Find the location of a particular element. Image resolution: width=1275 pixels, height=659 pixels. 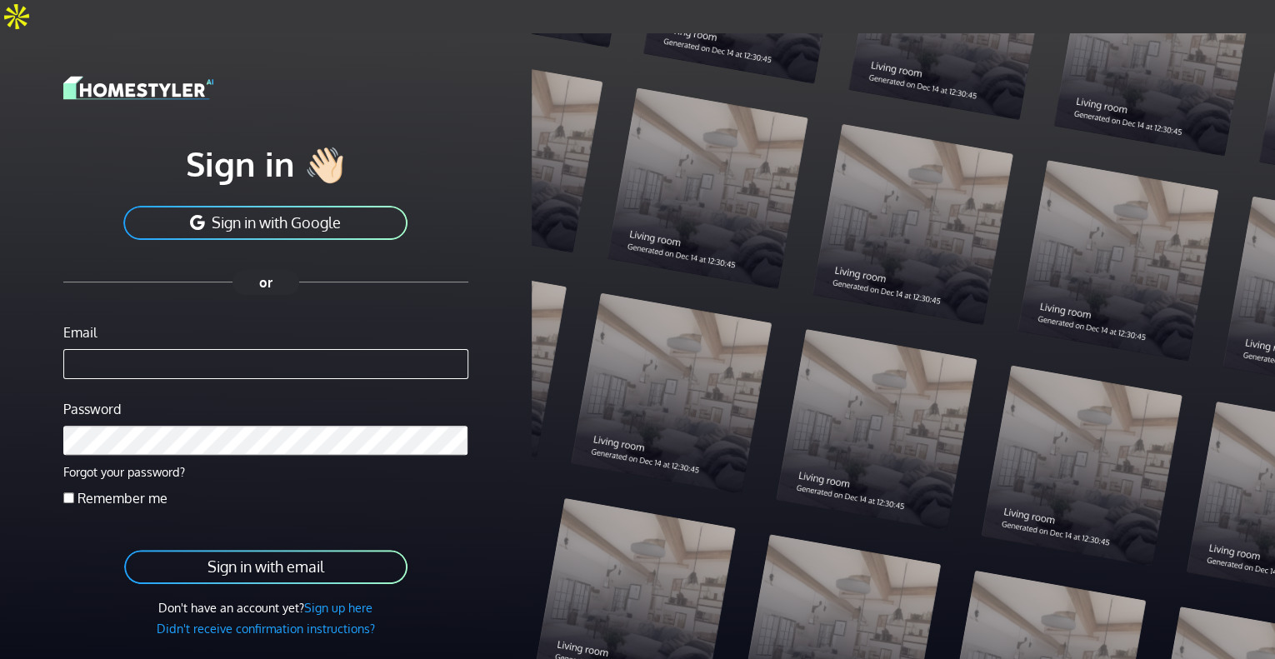

button: Sign in with email is located at coordinates (266, 567).